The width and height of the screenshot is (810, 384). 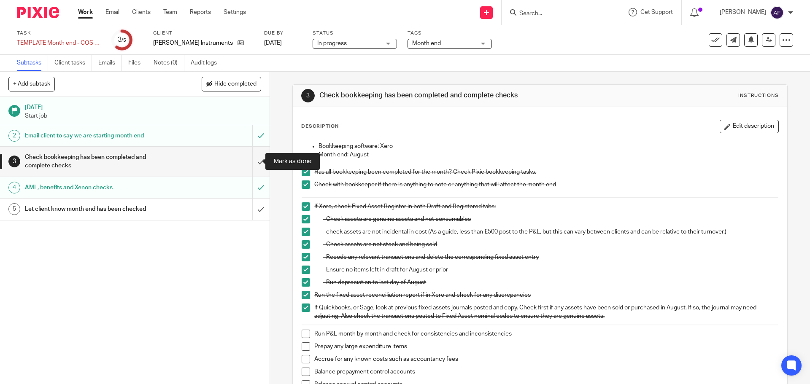 I want to click on p: If Quickbooks, or Sage, look at previous fixed assets journals posted and copy. Check first if an..., so click(x=546, y=312).